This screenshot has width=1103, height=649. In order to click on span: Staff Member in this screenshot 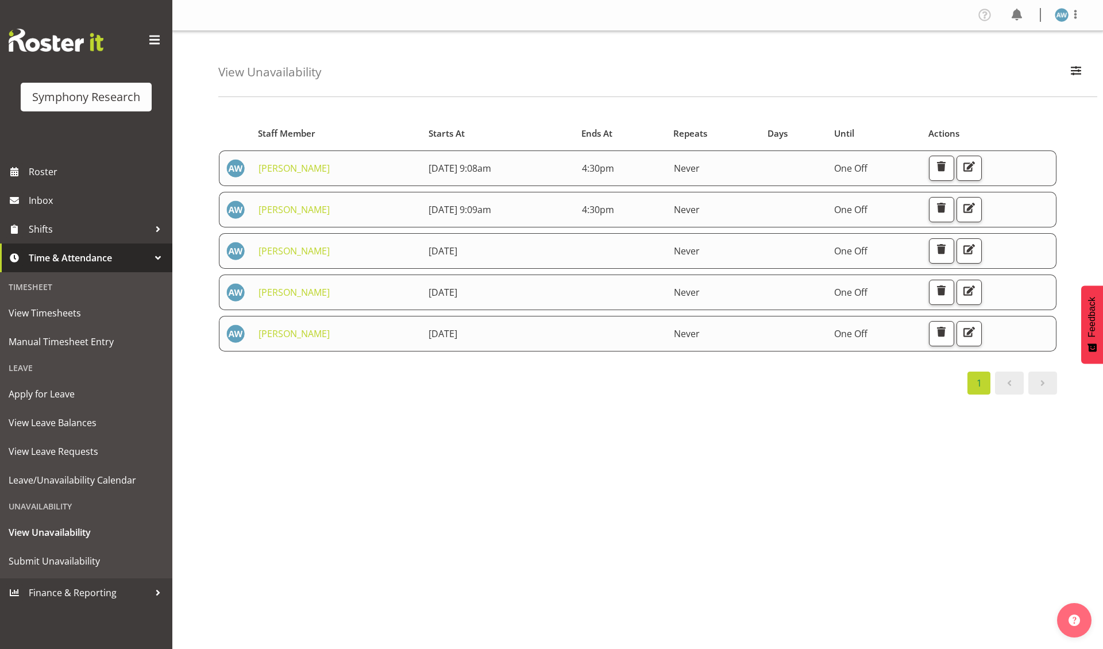, I will do `click(287, 133)`.